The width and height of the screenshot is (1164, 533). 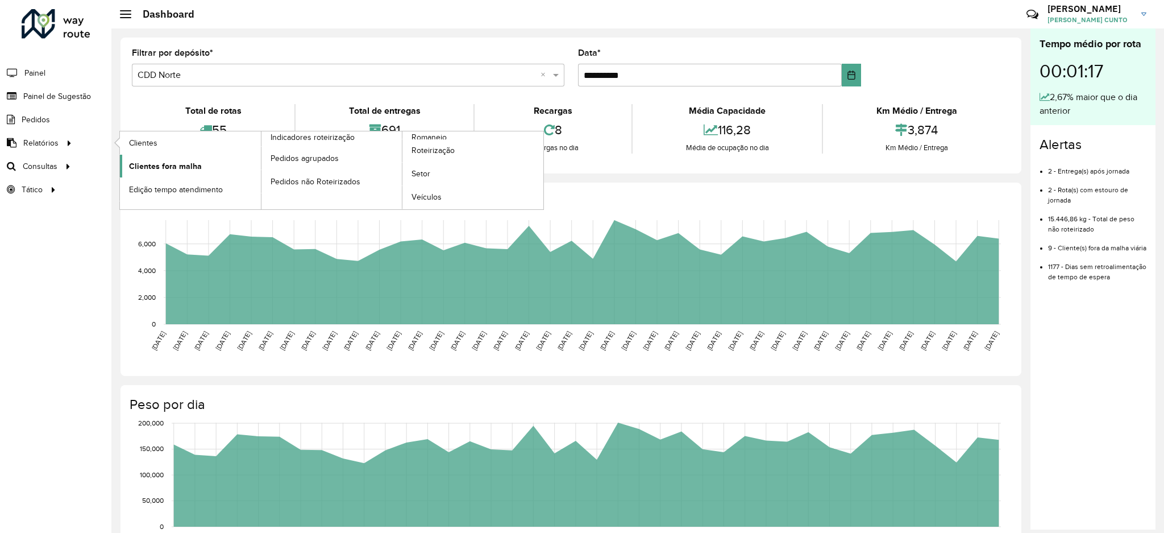 What do you see at coordinates (151, 422) in the screenshot?
I see `text: 200,000` at bounding box center [151, 422].